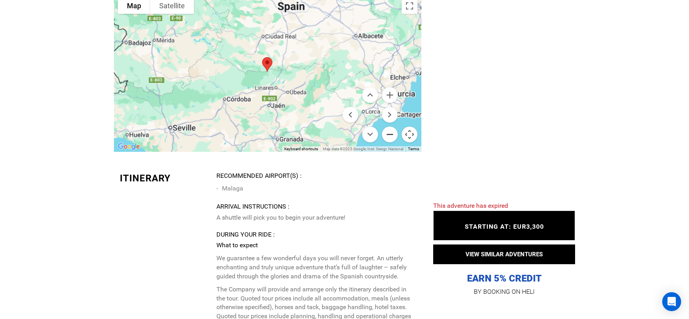 This screenshot has width=689, height=319. Describe the element at coordinates (363, 149) in the screenshot. I see `span: Map data ©2025 Google, Inst. Geogr. Nacional` at that location.